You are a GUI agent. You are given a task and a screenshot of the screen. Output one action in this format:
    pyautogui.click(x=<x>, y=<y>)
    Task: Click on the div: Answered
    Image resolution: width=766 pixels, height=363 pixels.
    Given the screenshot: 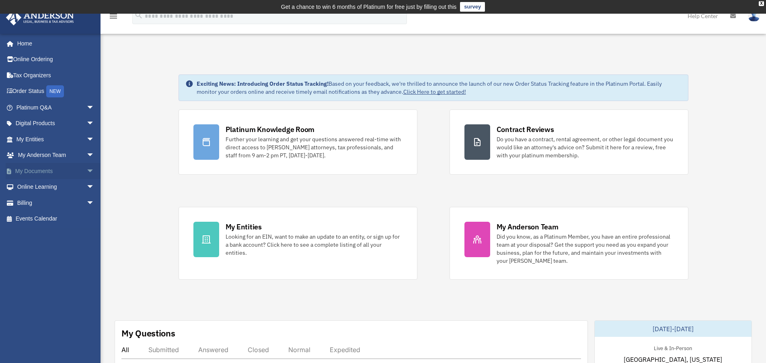 What is the action you would take?
    pyautogui.click(x=213, y=349)
    